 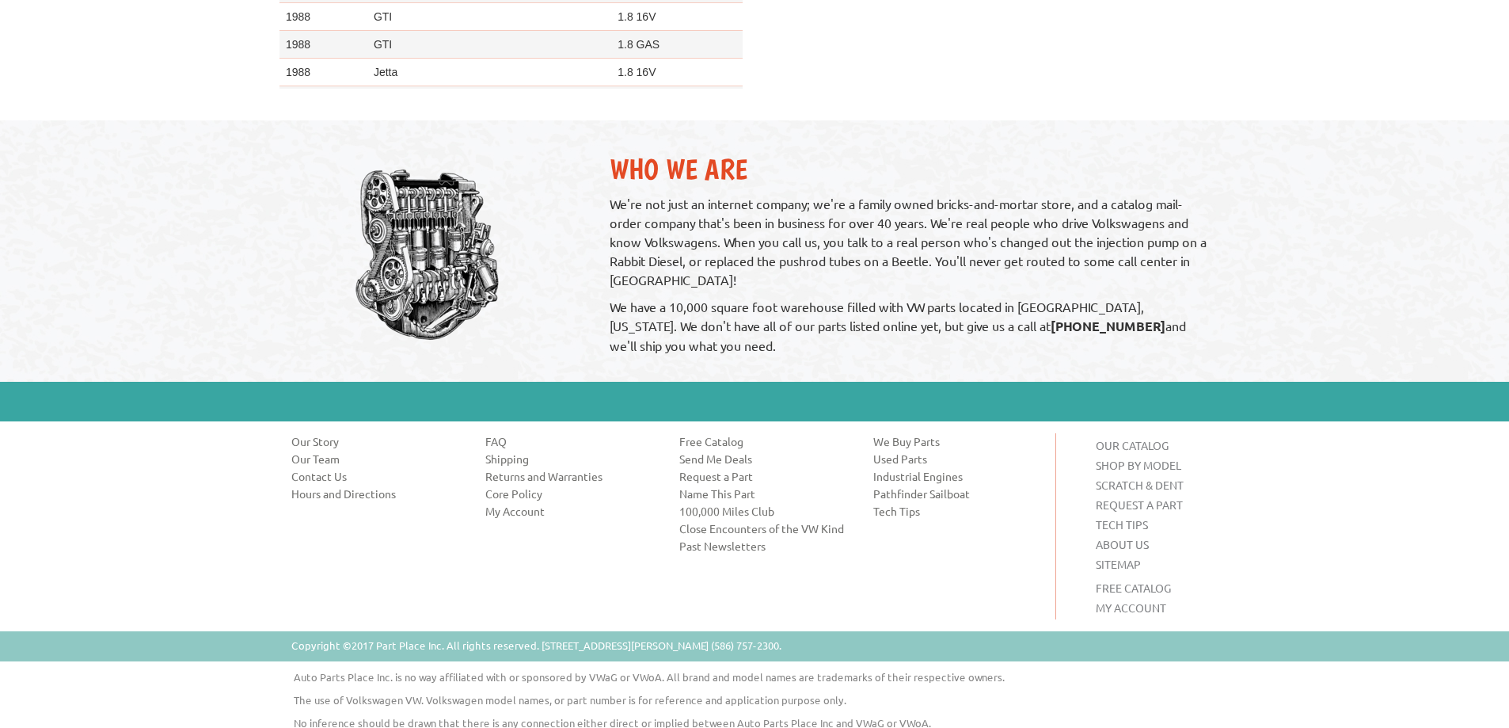 What do you see at coordinates (764, 441) in the screenshot?
I see `a: Free Catalog` at bounding box center [764, 441].